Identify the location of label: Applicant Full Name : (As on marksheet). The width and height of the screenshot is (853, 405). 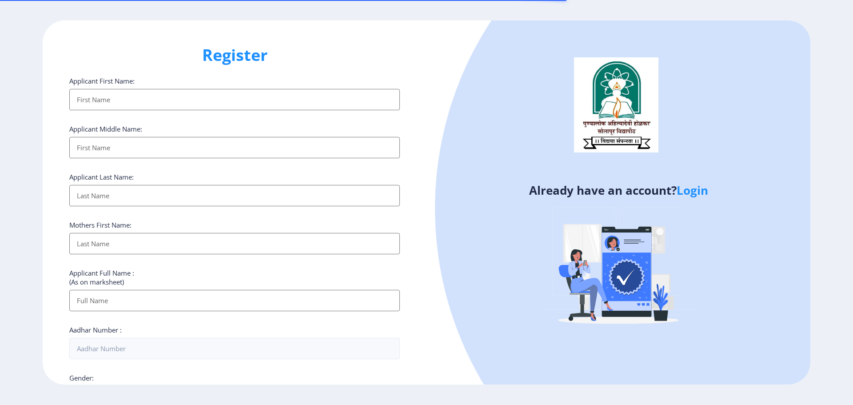
(102, 277).